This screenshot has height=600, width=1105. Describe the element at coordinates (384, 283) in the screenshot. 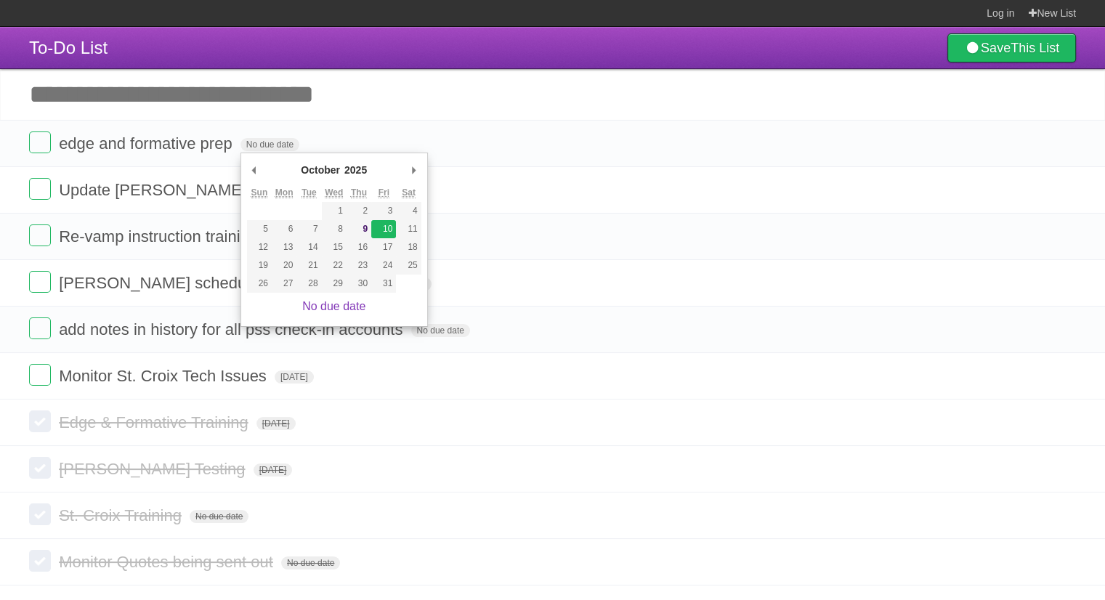

I see `button: 31` at that location.